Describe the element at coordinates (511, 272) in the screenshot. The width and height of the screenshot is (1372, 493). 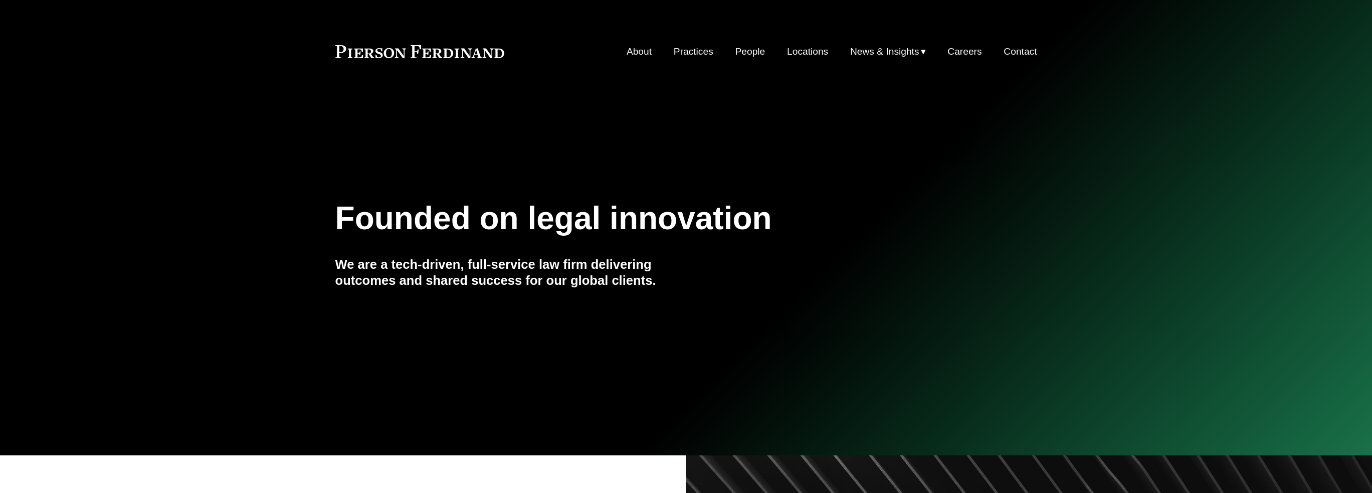
I see `h4: We are a tech-driven, full-service law firm delivering outcomes and shared success for our global...` at that location.